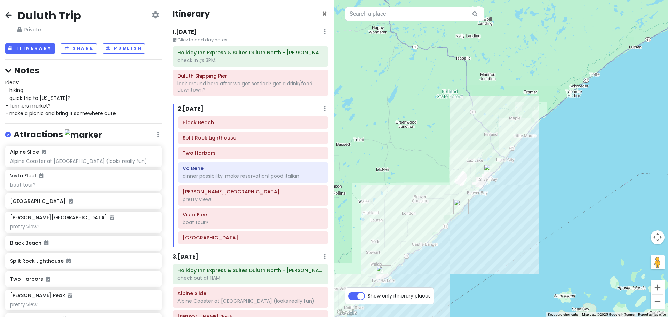 This screenshot has height=317, width=668. Describe the element at coordinates (658, 262) in the screenshot. I see `button: Drag Pegman onto the map to open Street View` at that location.